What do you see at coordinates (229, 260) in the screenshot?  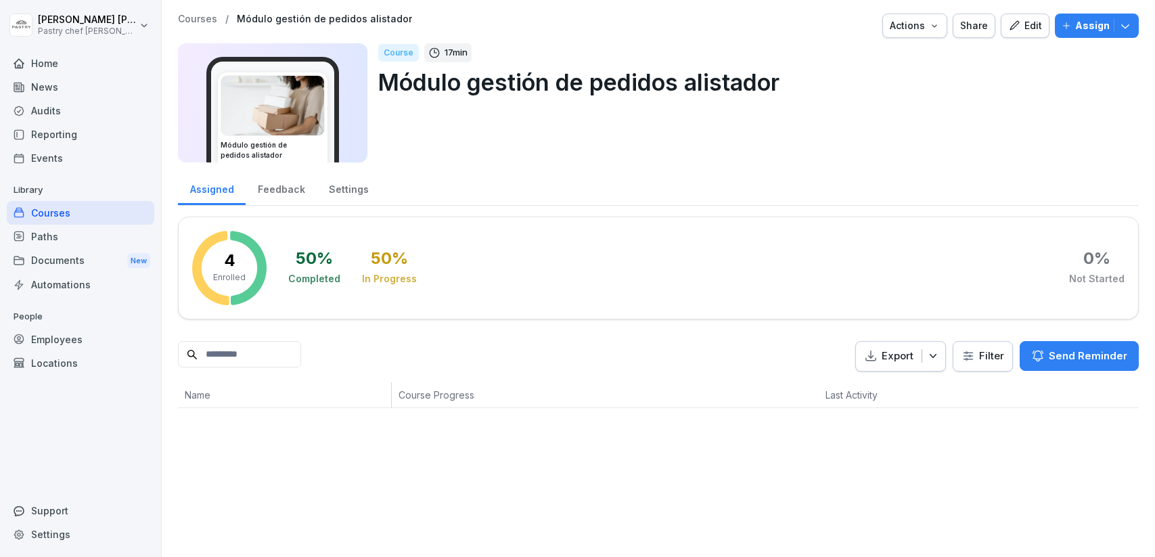 I see `p: 4` at bounding box center [229, 260].